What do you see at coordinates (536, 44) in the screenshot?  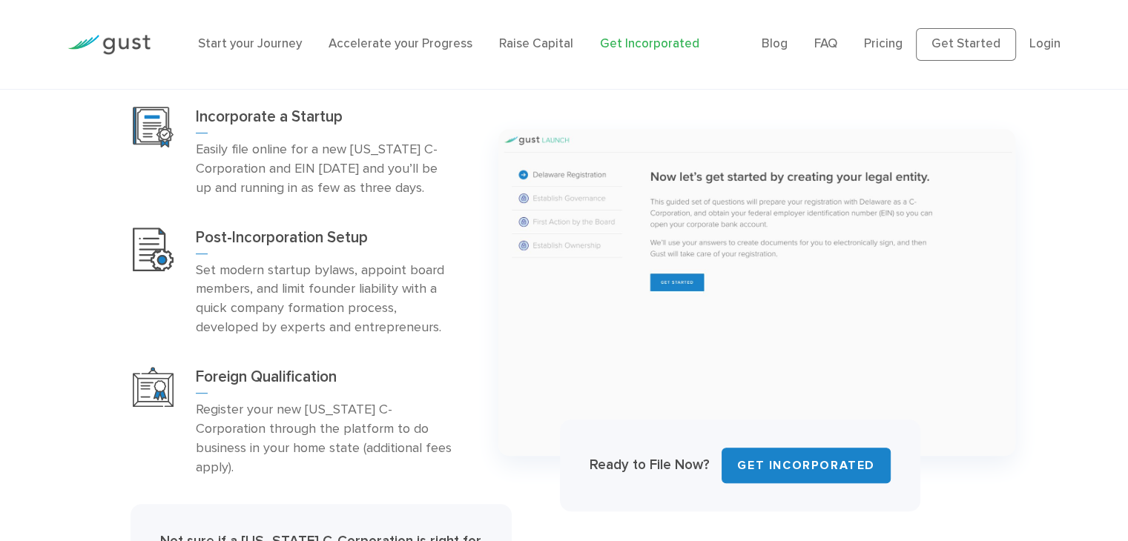 I see `a: Raise Capital` at bounding box center [536, 44].